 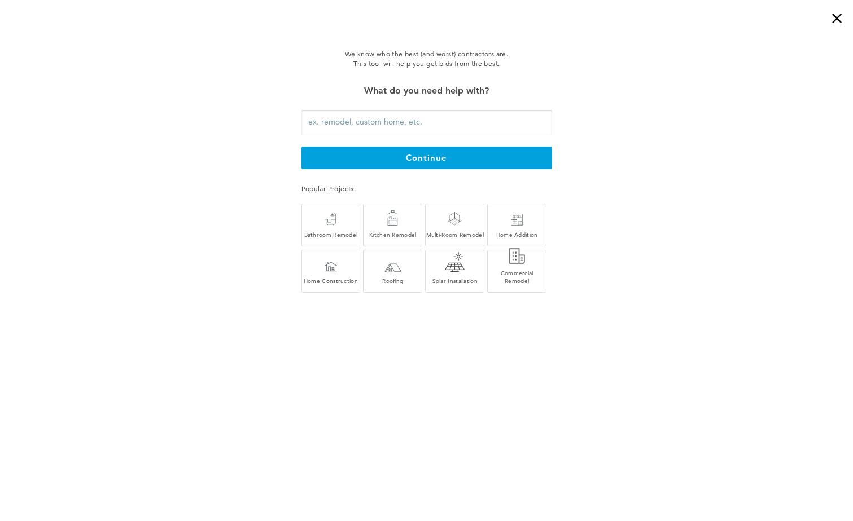 What do you see at coordinates (454, 281) in the screenshot?
I see `div: Solar Installation` at bounding box center [454, 281].